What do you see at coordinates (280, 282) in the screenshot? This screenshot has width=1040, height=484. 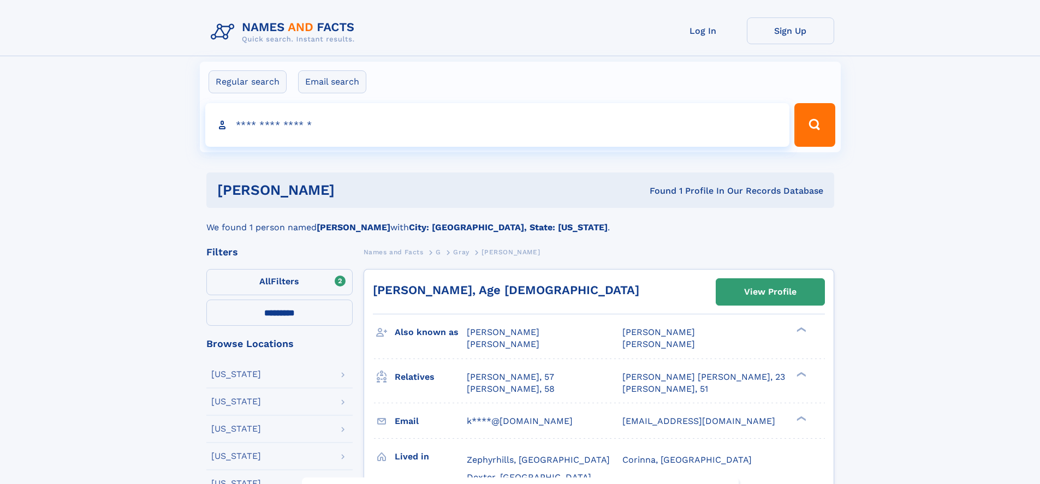 I see `label: Filters` at bounding box center [280, 282].